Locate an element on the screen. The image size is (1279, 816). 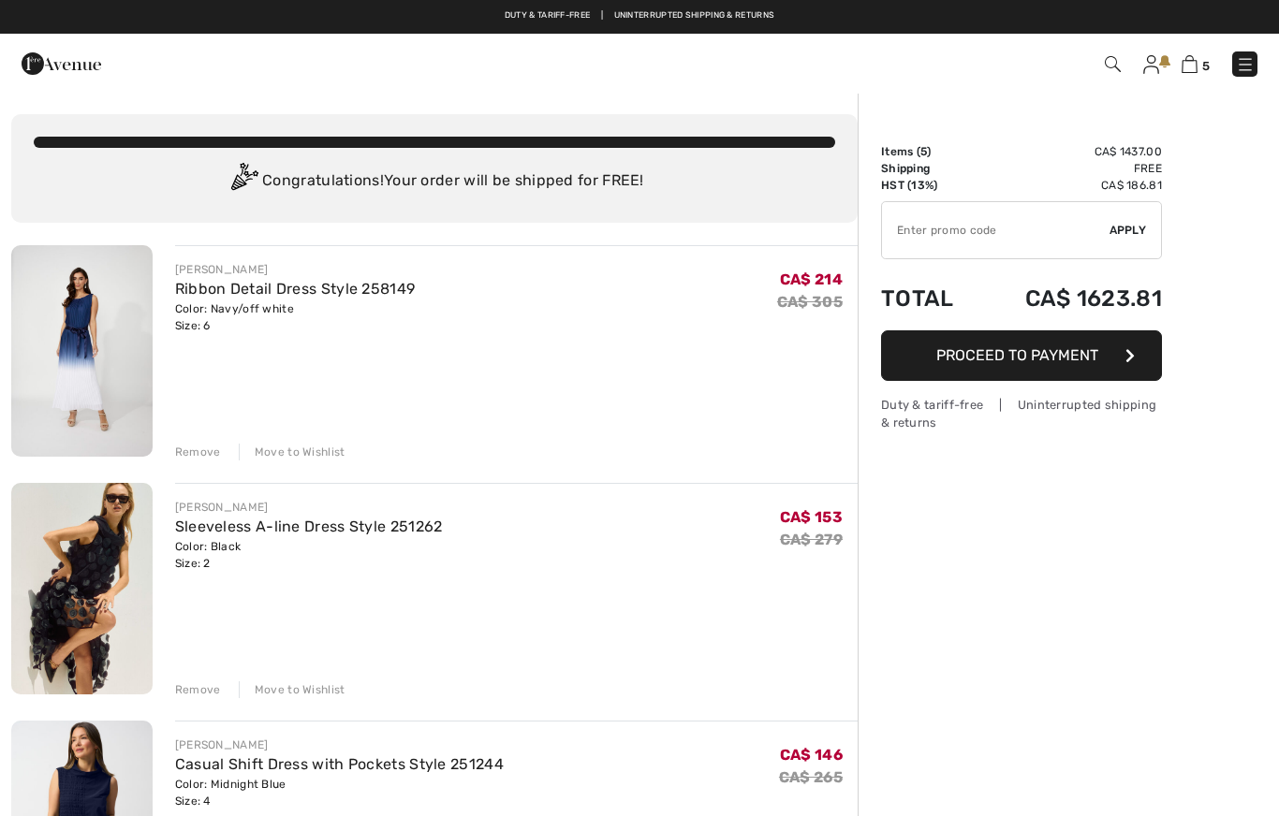
img: Sleeveless A-line Dress Style 251262 is located at coordinates (81, 589).